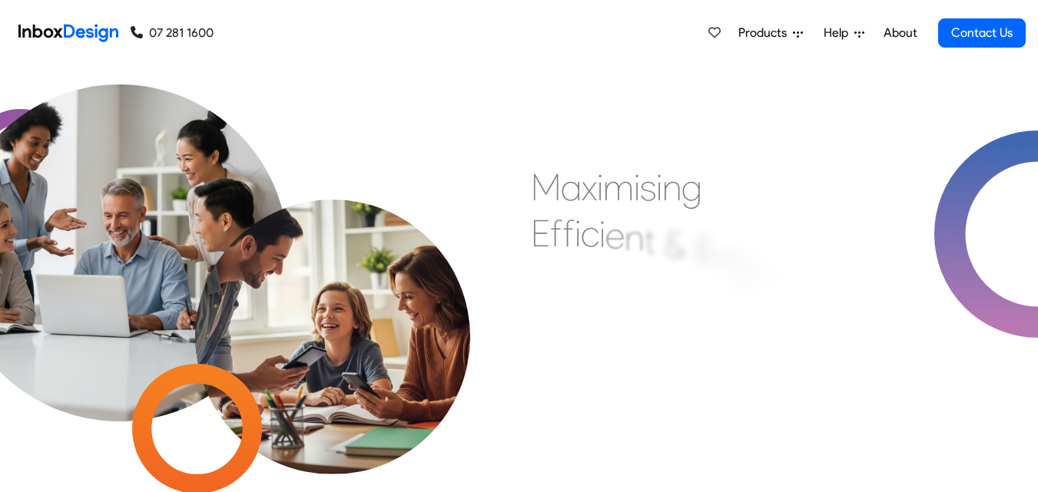 The height and width of the screenshot is (492, 1038). I want to click on div: t, so click(649, 241).